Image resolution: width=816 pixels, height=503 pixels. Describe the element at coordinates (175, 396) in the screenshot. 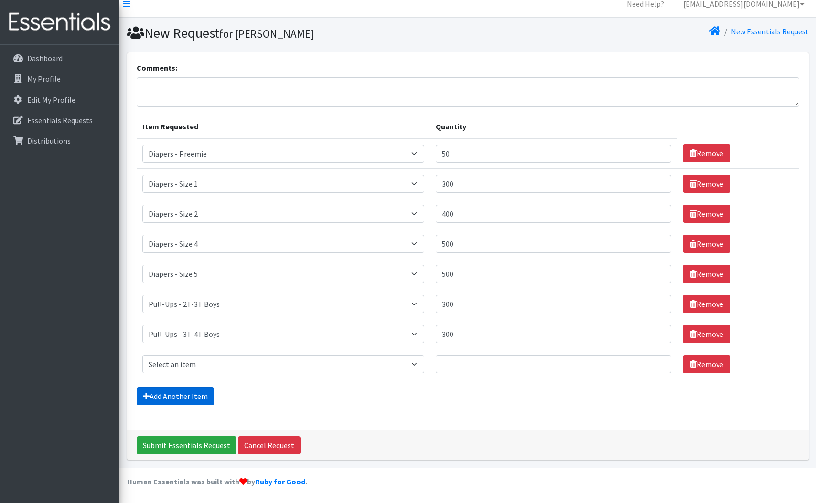

I see `a: Add Another Item` at that location.